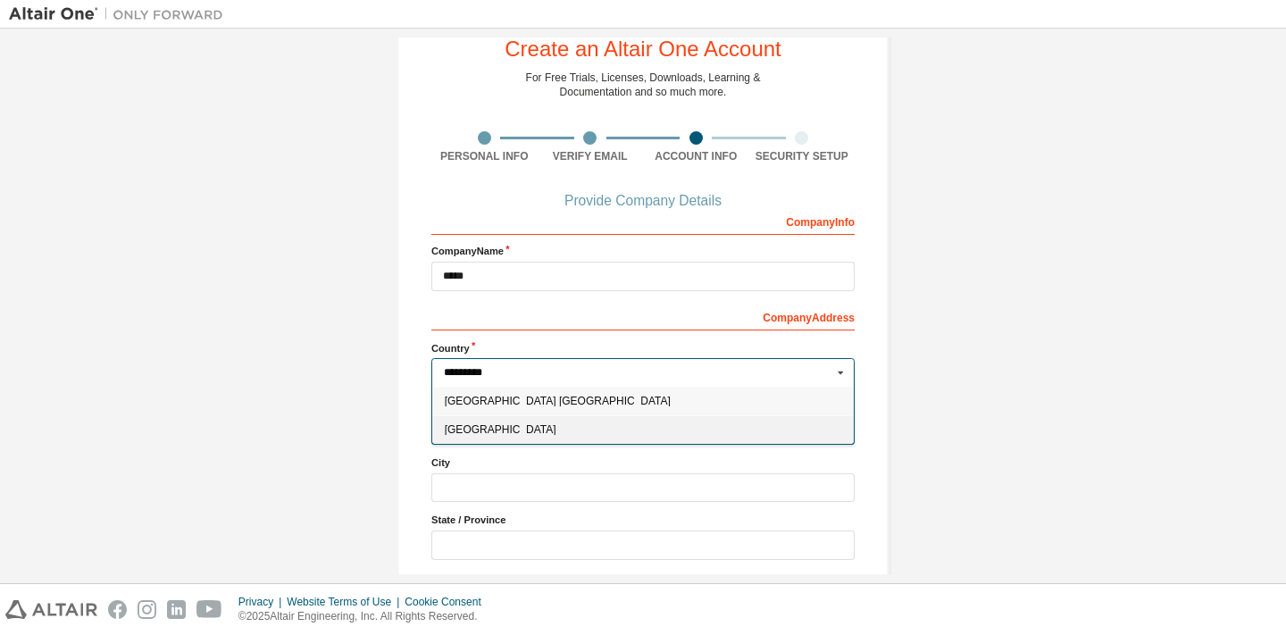 The width and height of the screenshot is (1286, 635). Describe the element at coordinates (176, 609) in the screenshot. I see `img: linkedin.svg` at that location.